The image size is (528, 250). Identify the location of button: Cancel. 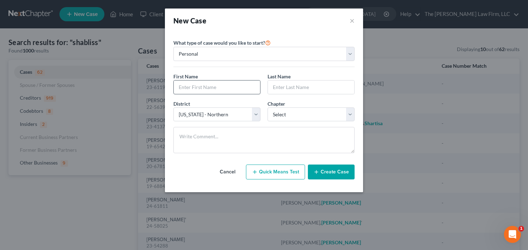
(228, 172).